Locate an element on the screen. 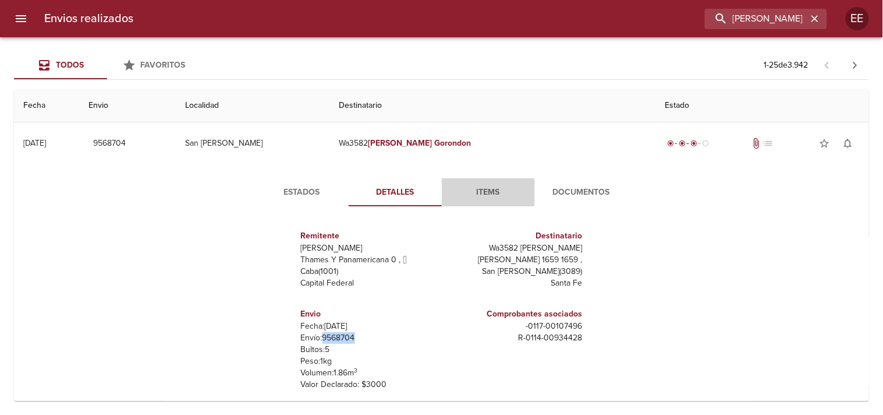 Image resolution: width=883 pixels, height=415 pixels. button: Agregar a favoritos is located at coordinates (825, 143).